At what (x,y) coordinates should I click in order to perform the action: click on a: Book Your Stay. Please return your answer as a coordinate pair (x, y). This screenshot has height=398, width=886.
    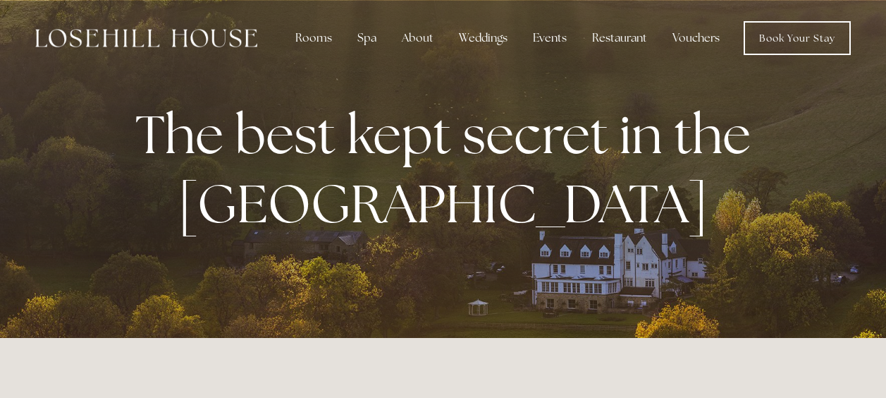
    Looking at the image, I should click on (797, 38).